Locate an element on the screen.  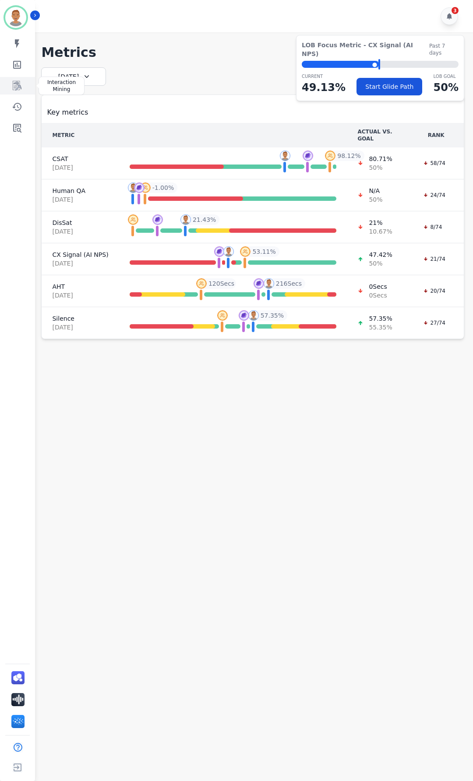
th: METRIC is located at coordinates (80, 135).